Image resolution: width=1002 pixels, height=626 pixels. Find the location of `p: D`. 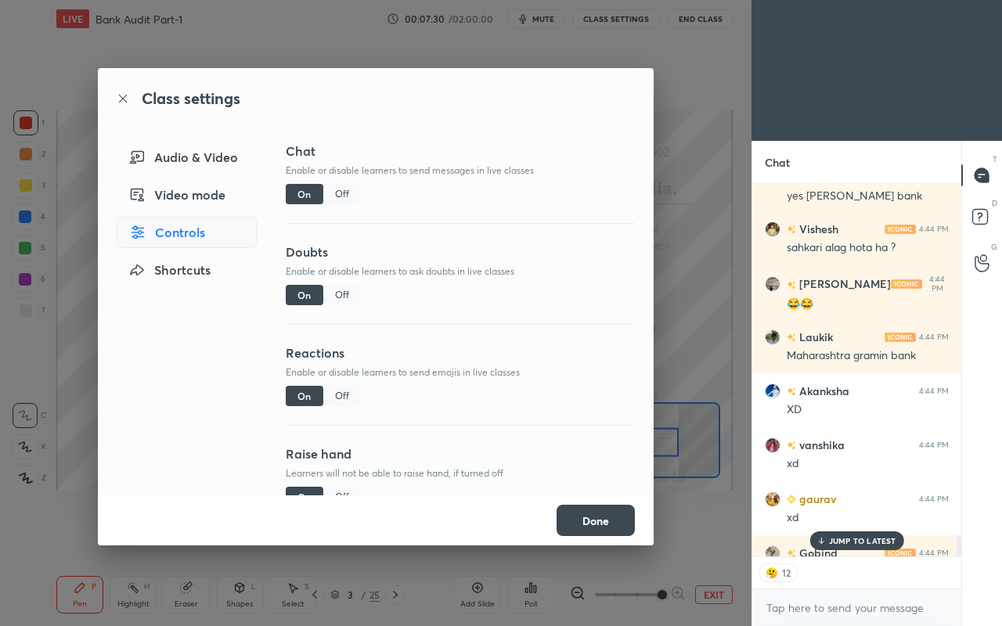

p: D is located at coordinates (994, 203).